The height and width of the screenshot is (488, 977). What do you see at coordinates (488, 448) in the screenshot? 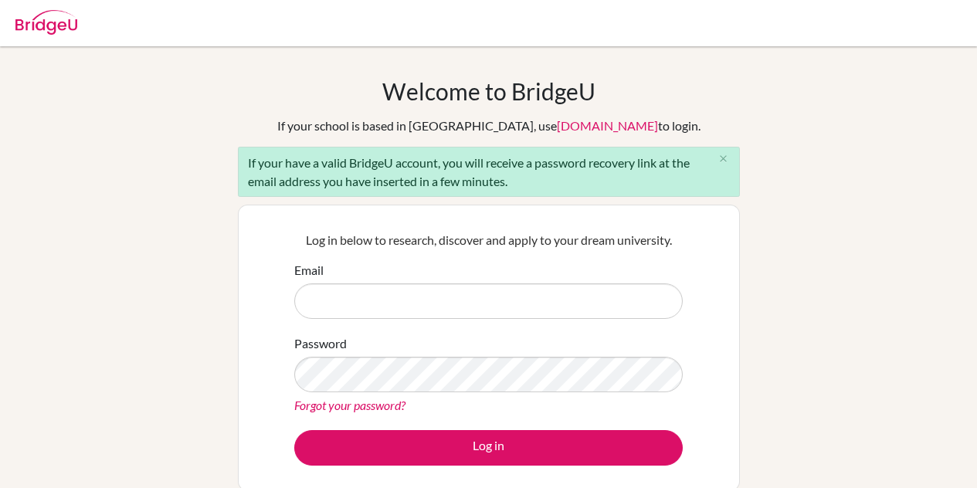
I see `button: Log in` at bounding box center [488, 448].